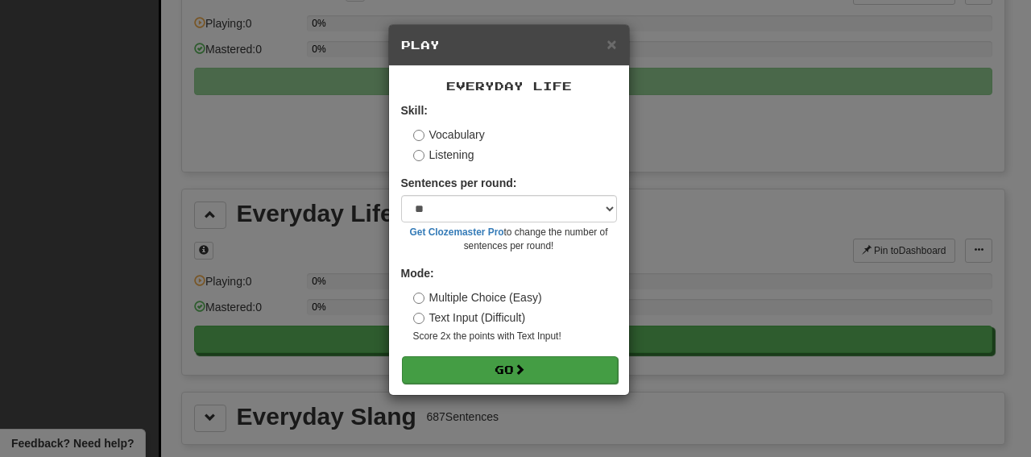 This screenshot has width=1031, height=457. What do you see at coordinates (419, 298) in the screenshot?
I see `input: Multiple Choice (Easy)` at bounding box center [419, 298].